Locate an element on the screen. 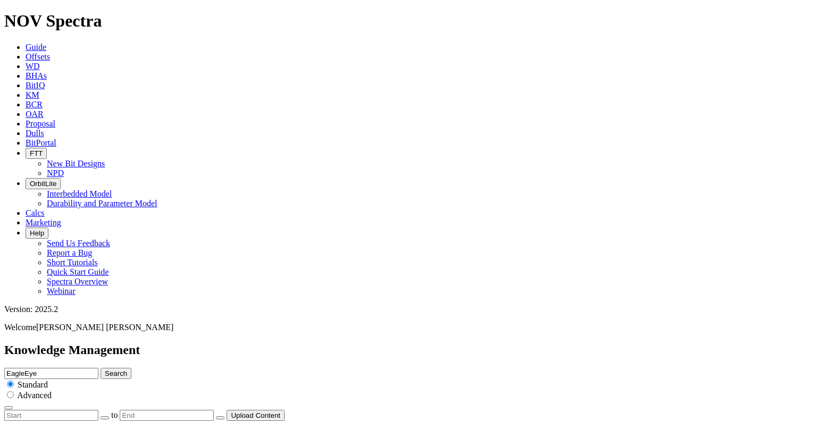 The width and height of the screenshot is (817, 421). a: Guide is located at coordinates (36, 47).